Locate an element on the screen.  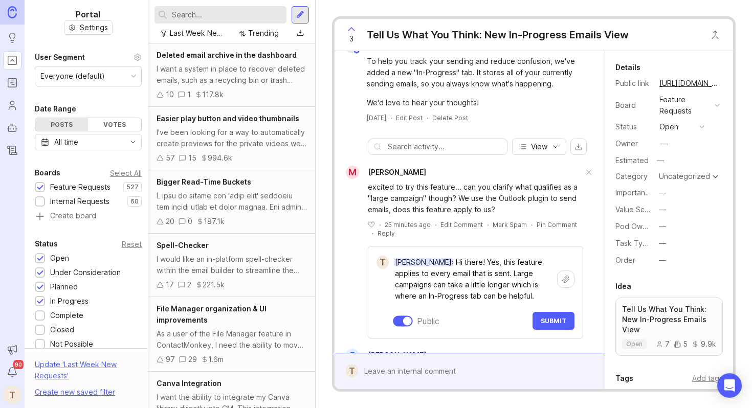
p: open is located at coordinates (634, 344).